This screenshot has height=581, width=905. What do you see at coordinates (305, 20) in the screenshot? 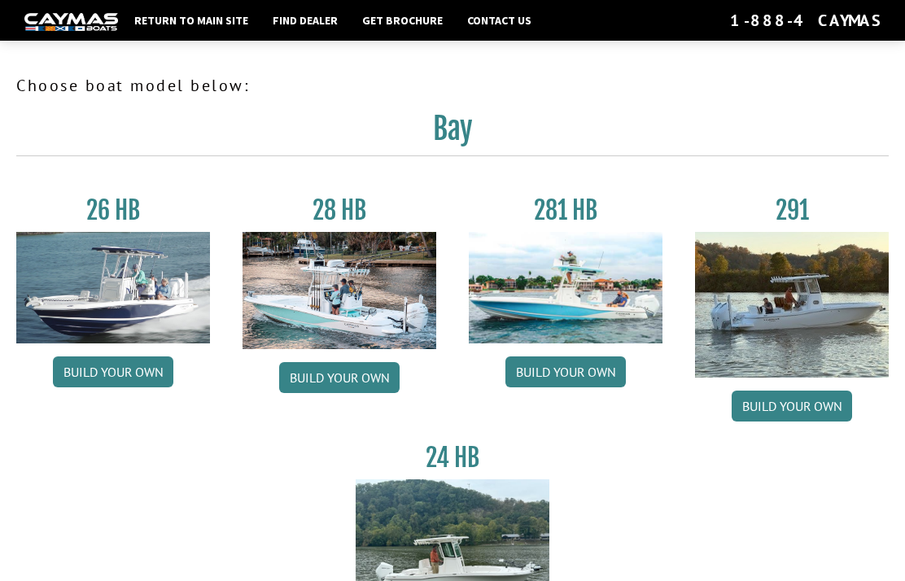
I see `a: Find Dealer` at bounding box center [305, 20].